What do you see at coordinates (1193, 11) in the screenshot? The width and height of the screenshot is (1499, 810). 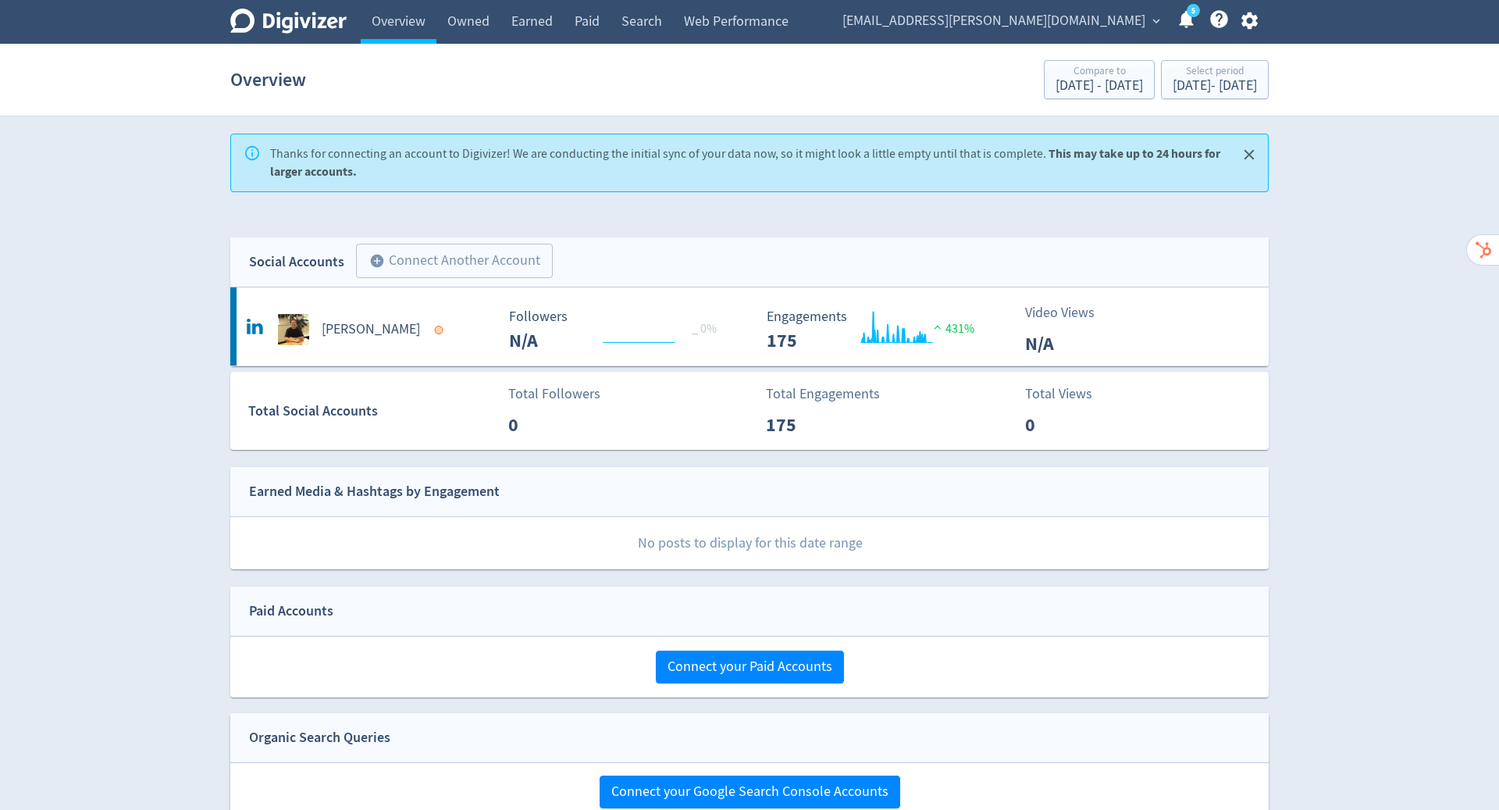 I see `text: 5` at bounding box center [1193, 11].